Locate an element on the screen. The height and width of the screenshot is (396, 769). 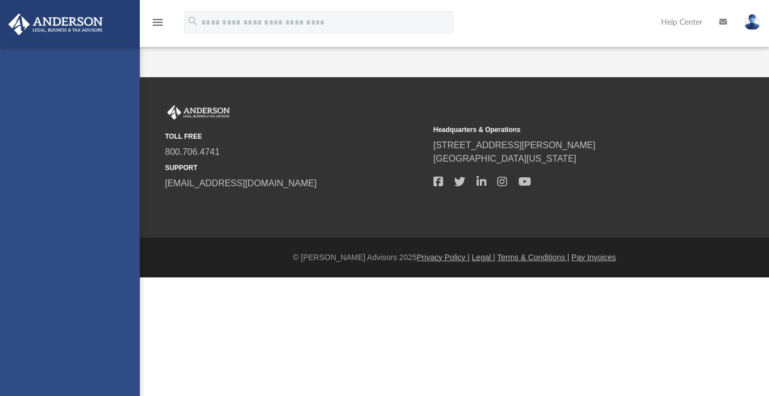
a: Pay Invoices is located at coordinates (593, 257).